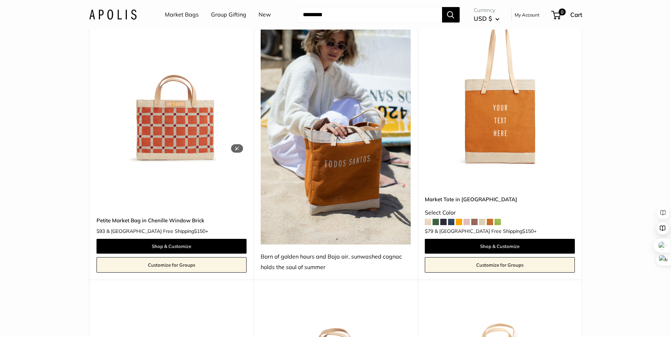 The height and width of the screenshot is (337, 671). What do you see at coordinates (171, 220) in the screenshot?
I see `a: Petite Market Bag in Chenille Window Brick` at bounding box center [171, 220].